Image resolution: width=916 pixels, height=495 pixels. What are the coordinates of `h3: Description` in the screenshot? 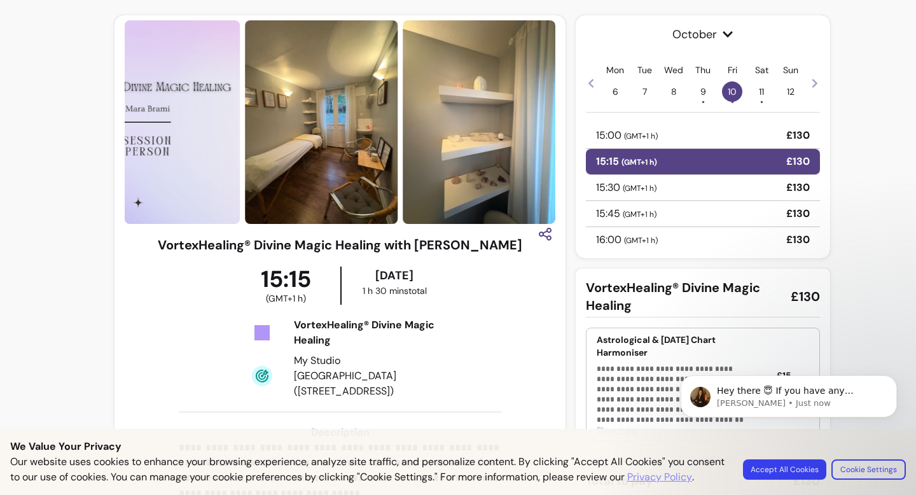 It's located at (340, 432).